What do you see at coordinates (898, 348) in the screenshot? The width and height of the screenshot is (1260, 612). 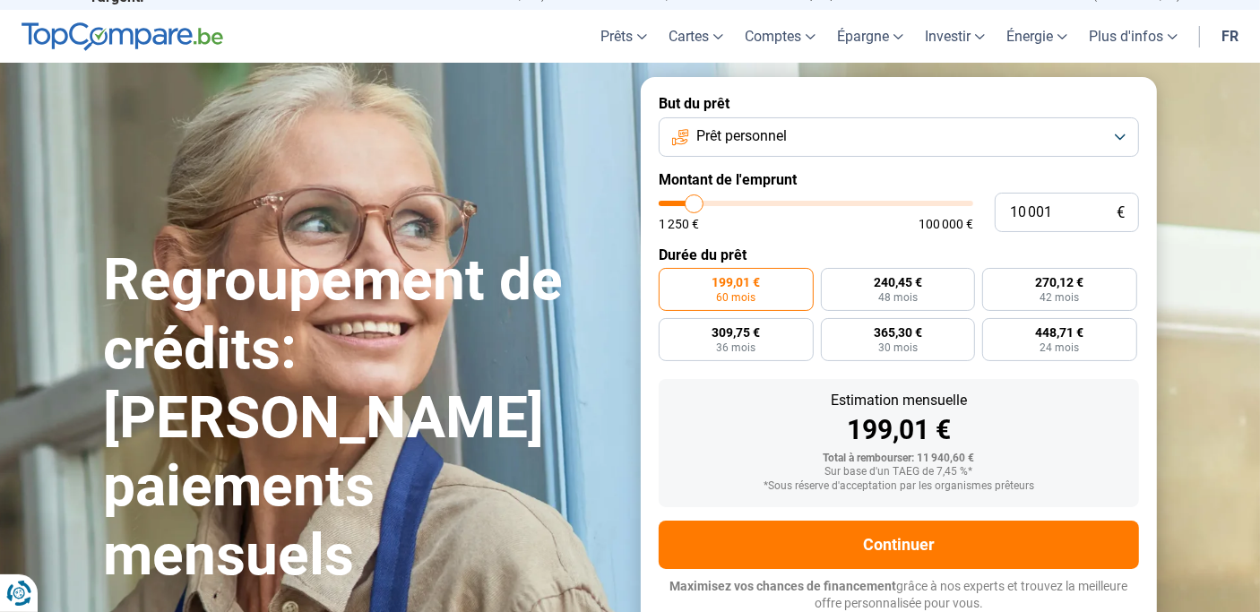 I see `span: 30 mois` at bounding box center [898, 348].